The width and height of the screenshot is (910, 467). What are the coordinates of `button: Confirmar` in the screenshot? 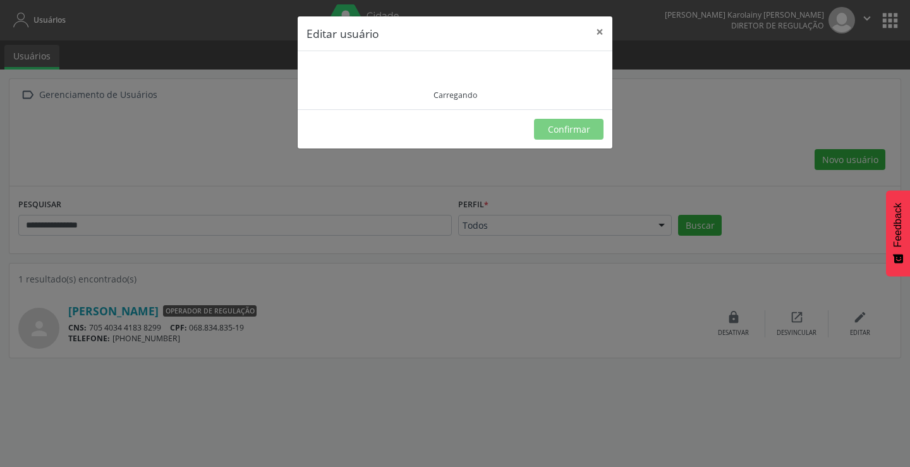 It's located at (569, 130).